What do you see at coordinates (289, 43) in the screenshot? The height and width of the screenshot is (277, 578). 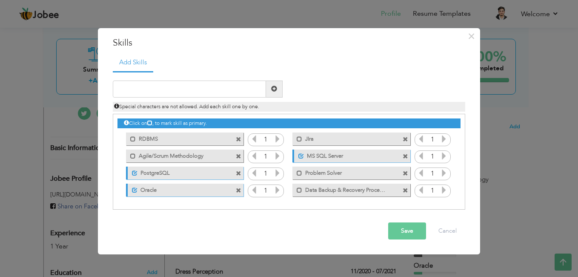 I see `h3: Skills` at bounding box center [289, 43].